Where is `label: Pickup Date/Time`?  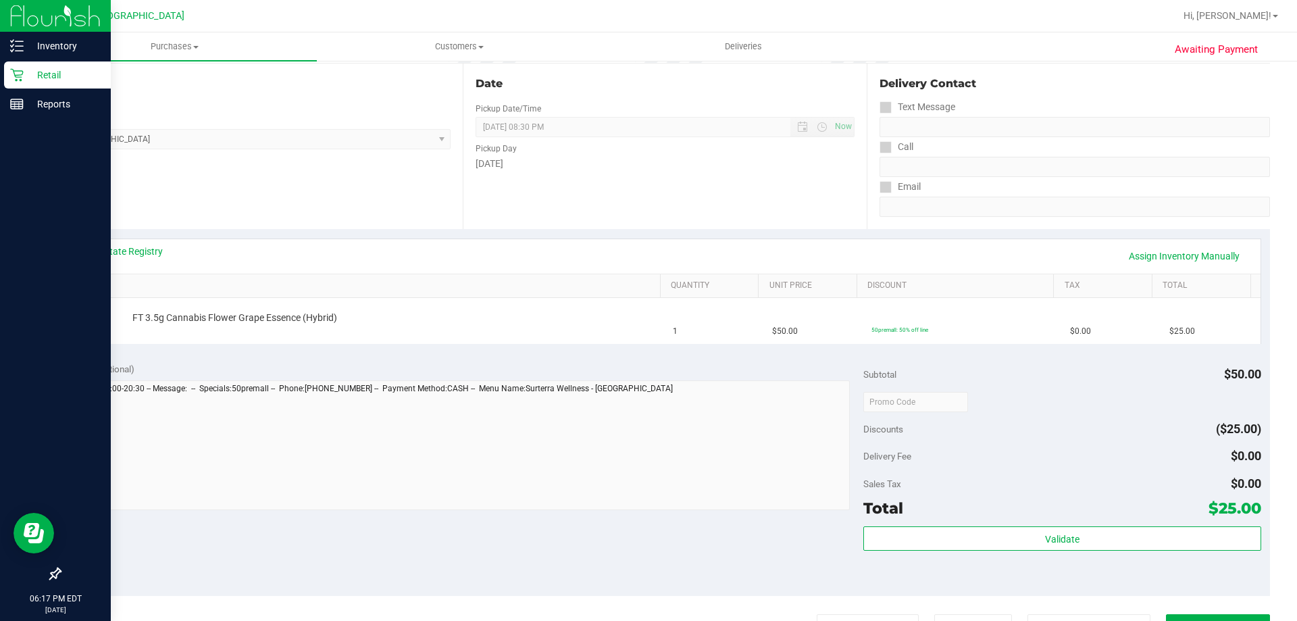 label: Pickup Date/Time is located at coordinates (508, 109).